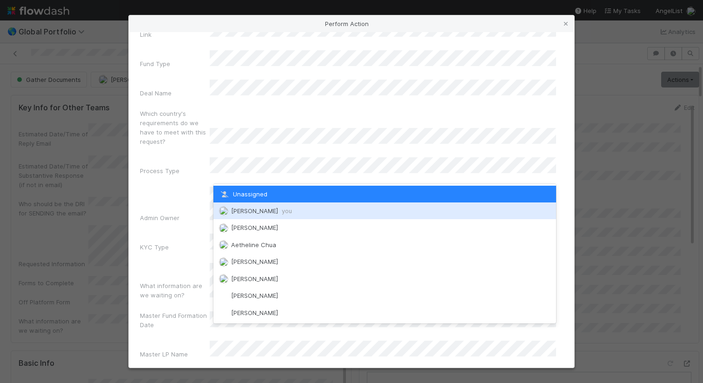 The height and width of the screenshot is (383, 703). What do you see at coordinates (243, 194) in the screenshot?
I see `span: Unassigned` at bounding box center [243, 194].